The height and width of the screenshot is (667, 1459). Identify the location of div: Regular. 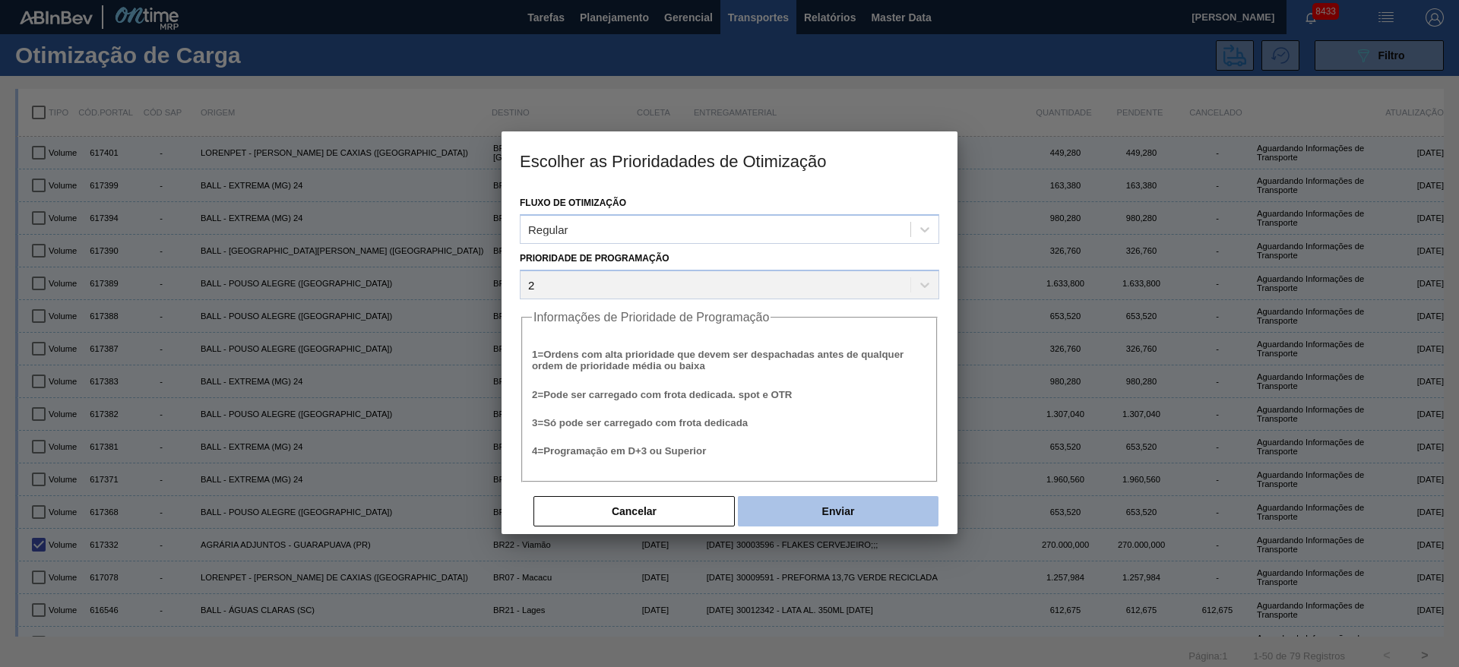
(548, 229).